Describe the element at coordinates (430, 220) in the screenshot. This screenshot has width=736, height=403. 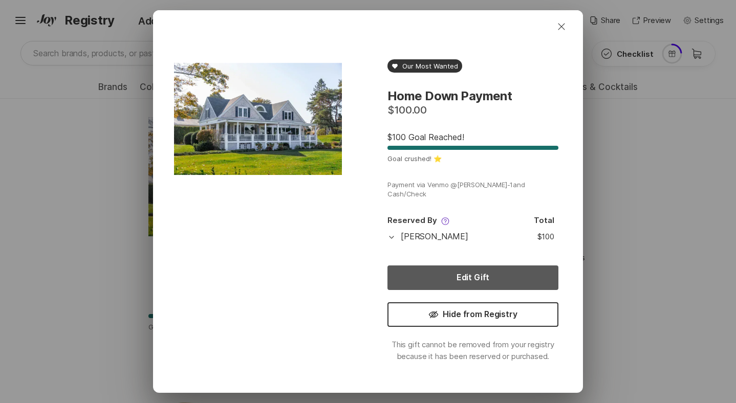
I see `p: Reserved By` at that location.